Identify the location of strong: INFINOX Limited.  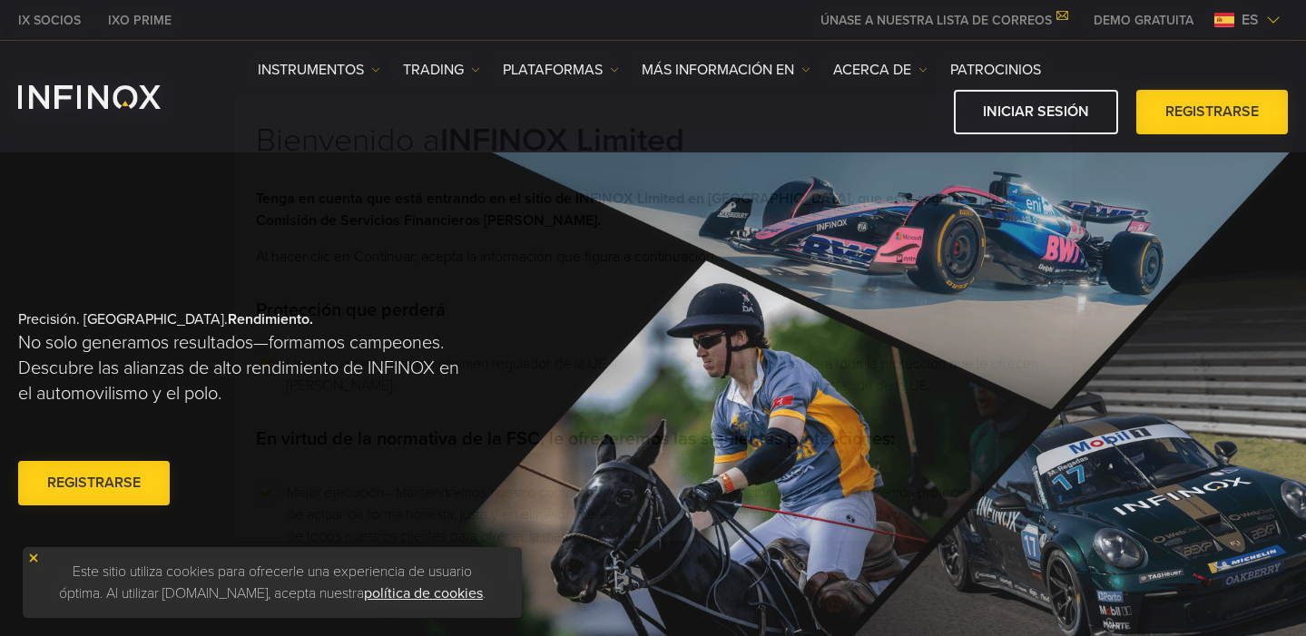
(562, 140).